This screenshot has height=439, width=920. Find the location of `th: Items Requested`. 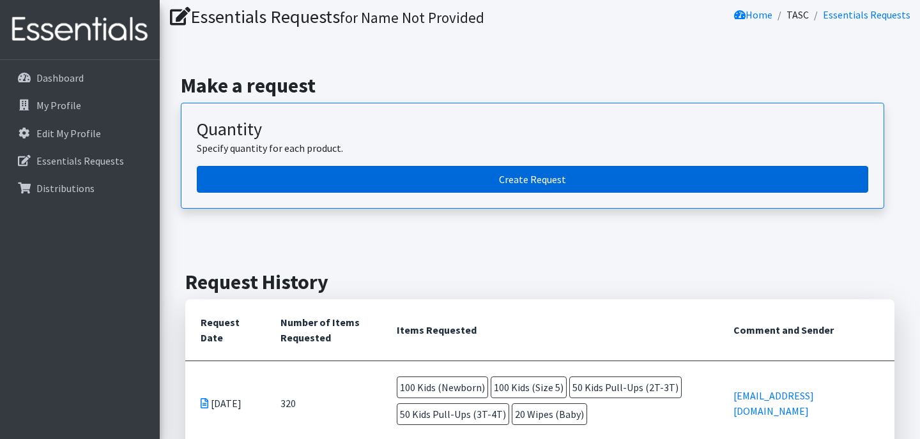

th: Items Requested is located at coordinates (549, 330).